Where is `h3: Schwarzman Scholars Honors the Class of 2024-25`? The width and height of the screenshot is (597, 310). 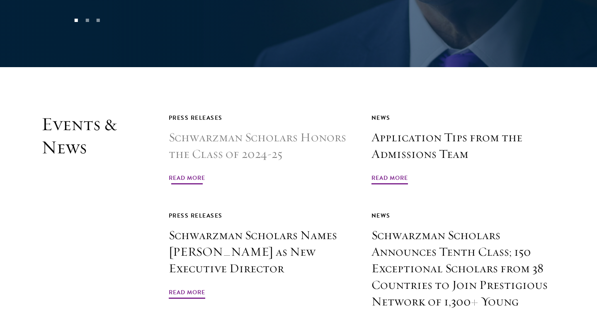 h3: Schwarzman Scholars Honors the Class of 2024-25 is located at coordinates (261, 146).